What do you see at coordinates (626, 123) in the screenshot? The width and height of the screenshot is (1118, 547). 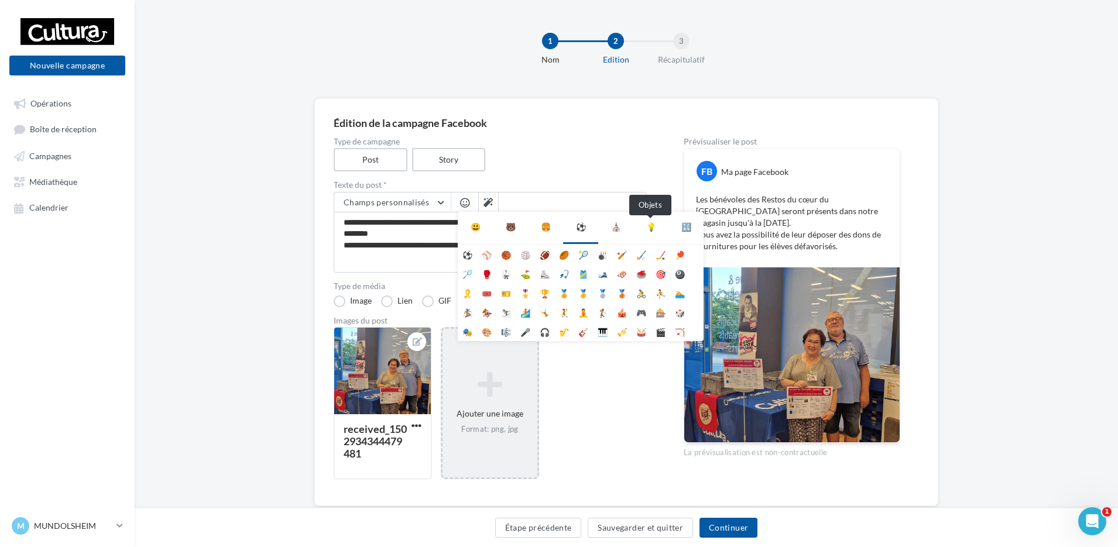 I see `div: Édition de la campagne Facebook` at bounding box center [626, 123].